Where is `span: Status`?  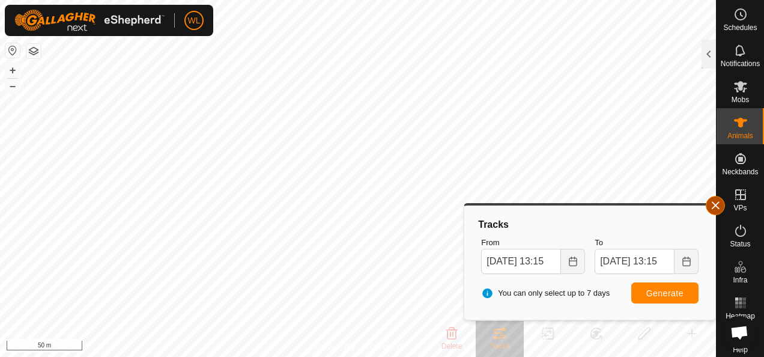
span: Status is located at coordinates (740, 244).